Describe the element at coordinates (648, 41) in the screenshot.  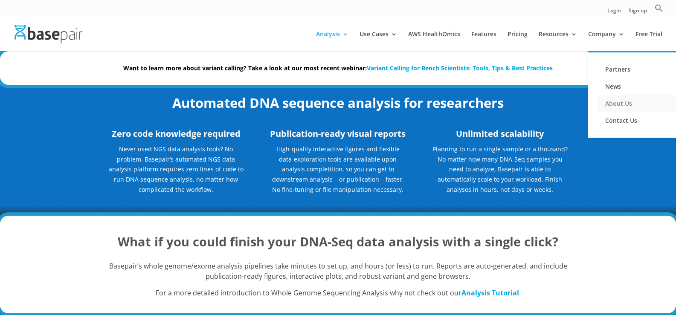
I see `a: Free Trial` at that location.